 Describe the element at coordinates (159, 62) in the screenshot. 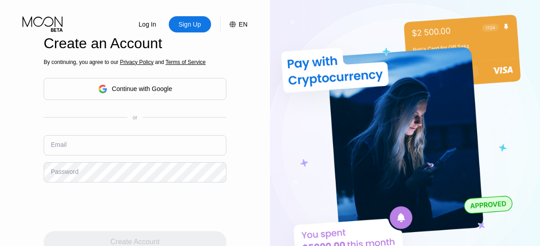

I see `span: and` at that location.